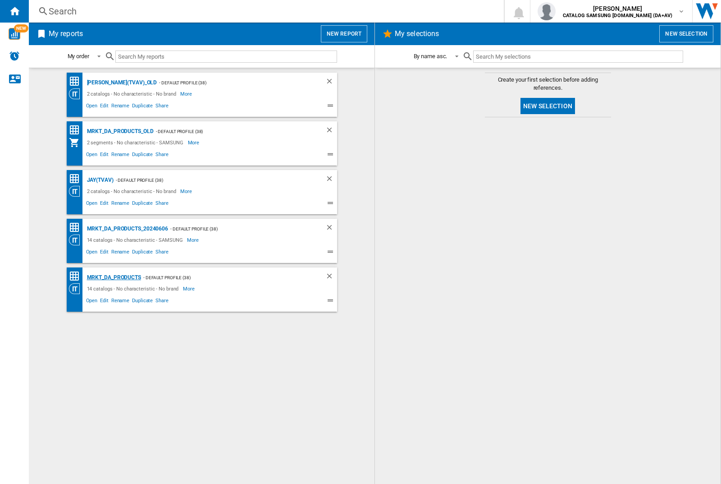 The image size is (721, 484). I want to click on div: My Assortment, so click(77, 142).